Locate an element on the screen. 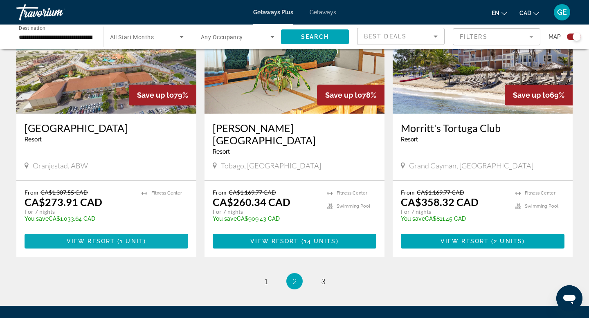  span: Oranjestad, ABW is located at coordinates (60, 166).